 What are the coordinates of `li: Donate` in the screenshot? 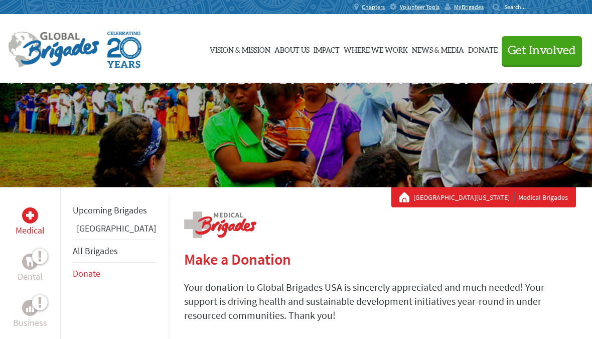 It's located at (114, 273).